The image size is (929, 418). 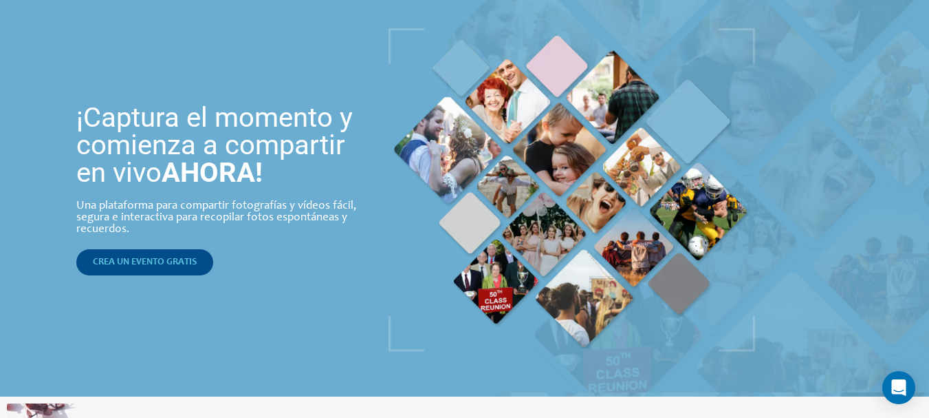 I want to click on font: ¡Captura el momento y comienza a compartir en vivo, so click(x=215, y=144).